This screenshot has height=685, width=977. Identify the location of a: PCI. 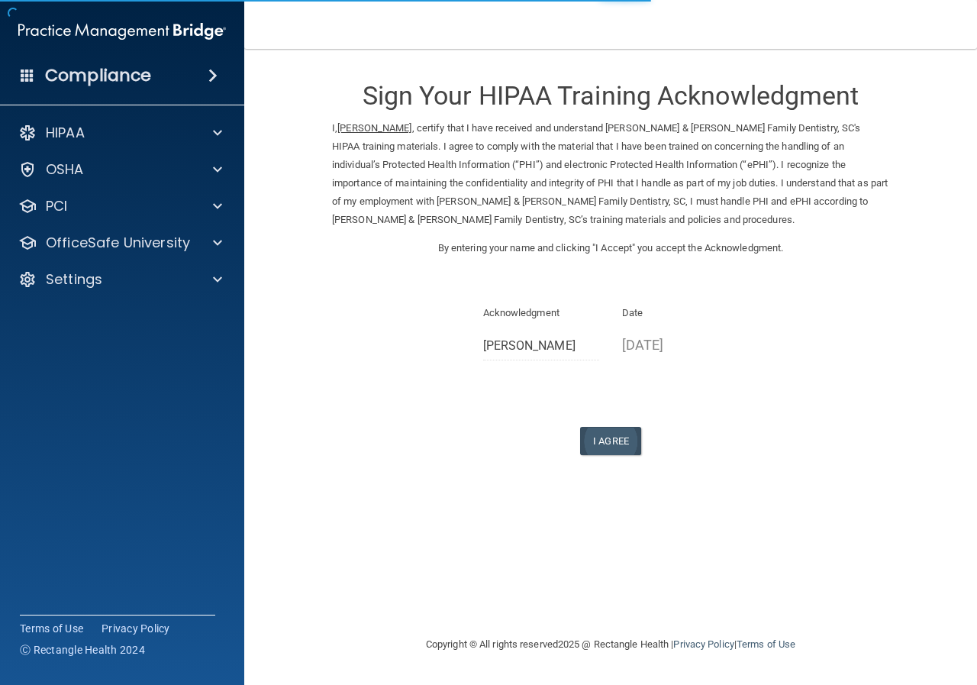
(120, 206).